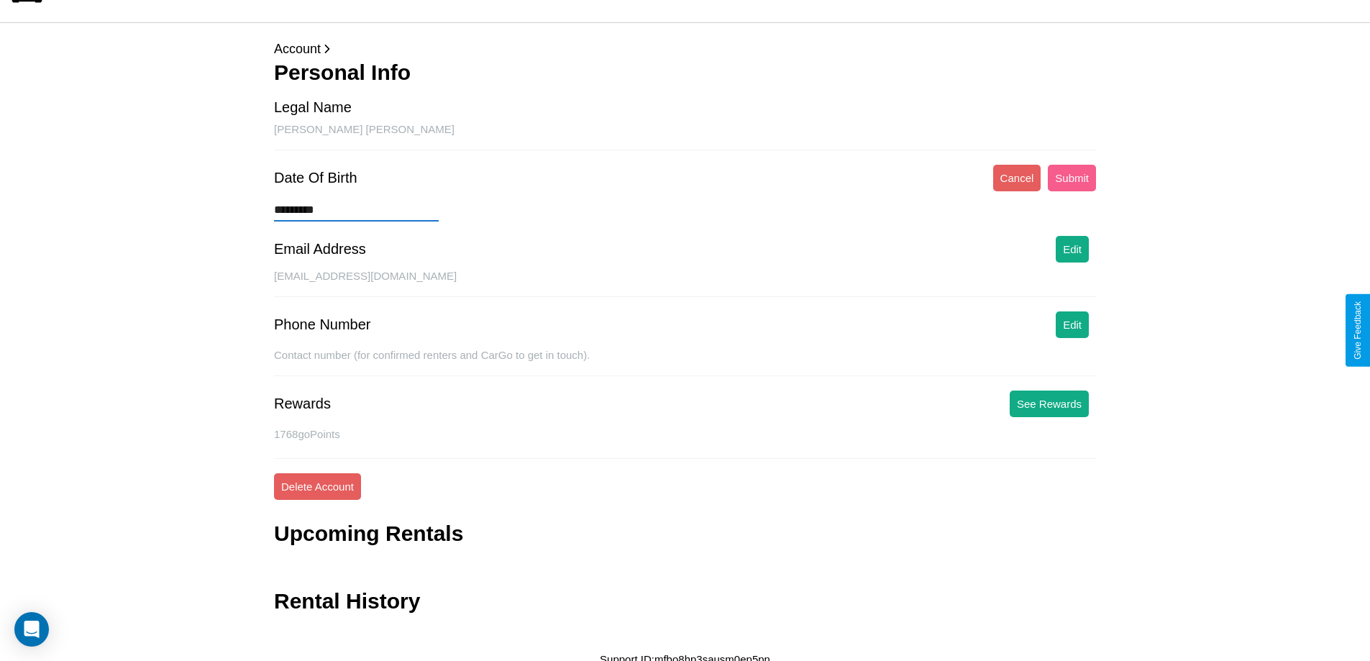  Describe the element at coordinates (320, 249) in the screenshot. I see `div: Email Address` at that location.